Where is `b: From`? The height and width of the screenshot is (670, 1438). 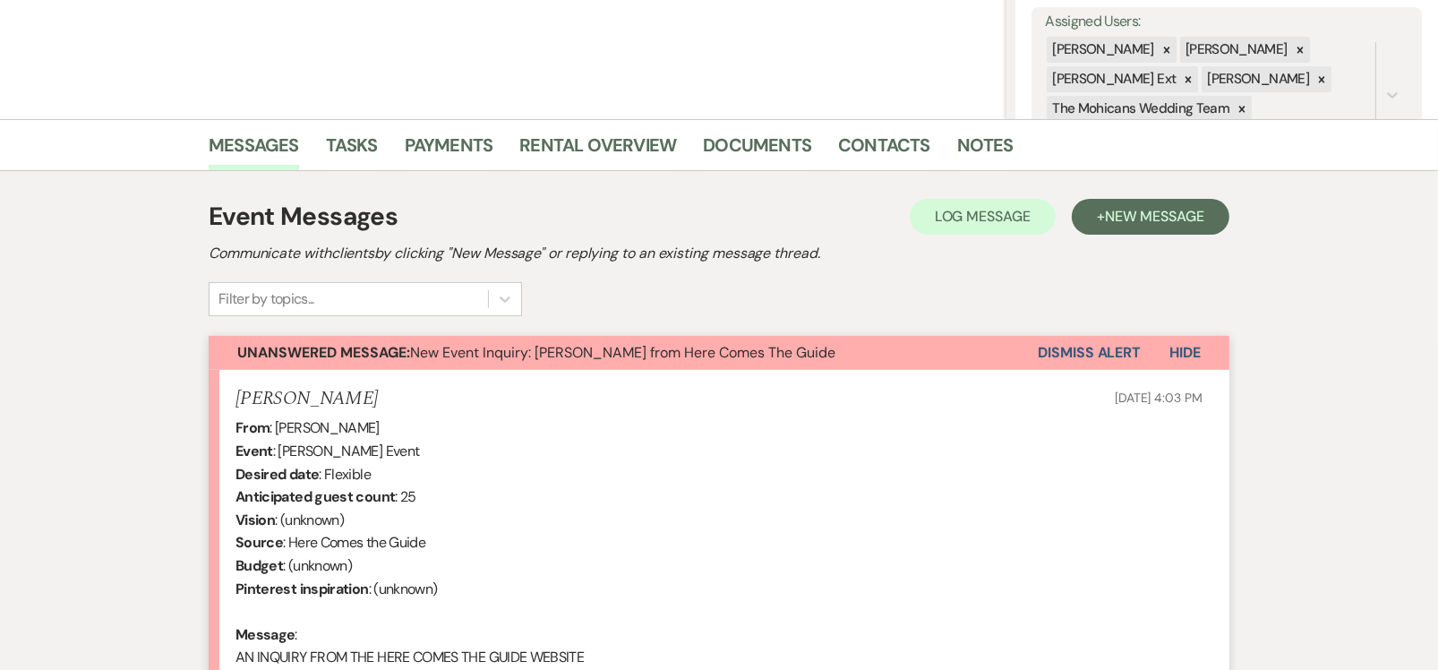
b: From is located at coordinates (252, 427).